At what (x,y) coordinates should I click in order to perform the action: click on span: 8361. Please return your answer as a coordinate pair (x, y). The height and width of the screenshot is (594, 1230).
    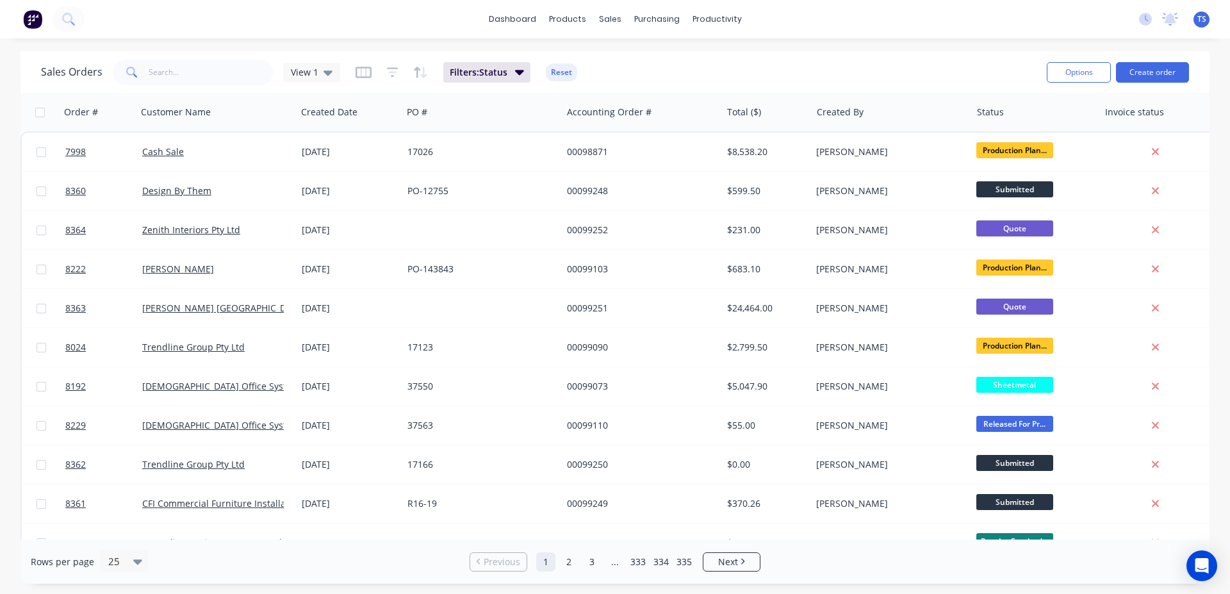
    Looking at the image, I should click on (76, 503).